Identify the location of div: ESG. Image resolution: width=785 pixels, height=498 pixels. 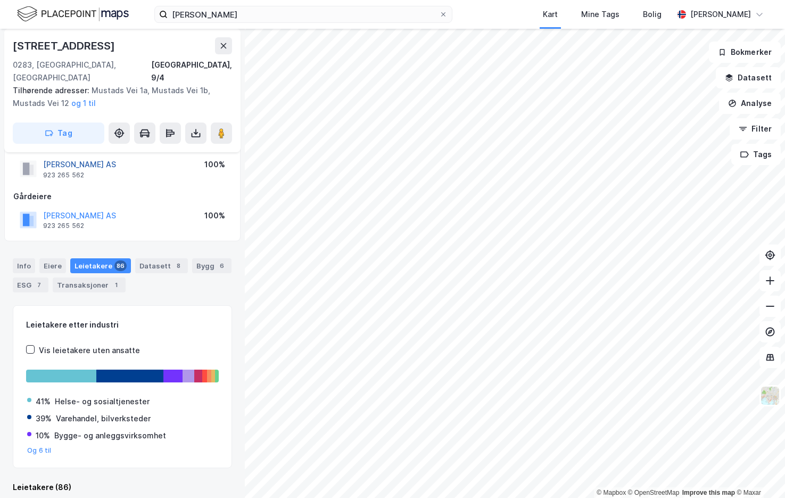
(30, 285).